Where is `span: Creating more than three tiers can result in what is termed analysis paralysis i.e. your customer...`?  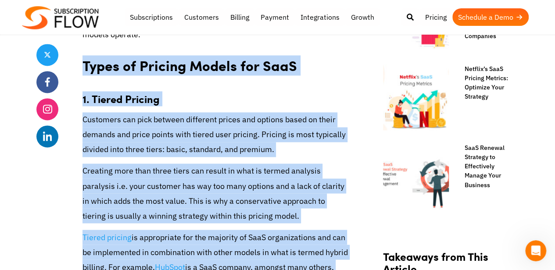
span: Creating more than three tiers can result in what is termed analysis paralysis i.e. your customer... is located at coordinates (213, 193).